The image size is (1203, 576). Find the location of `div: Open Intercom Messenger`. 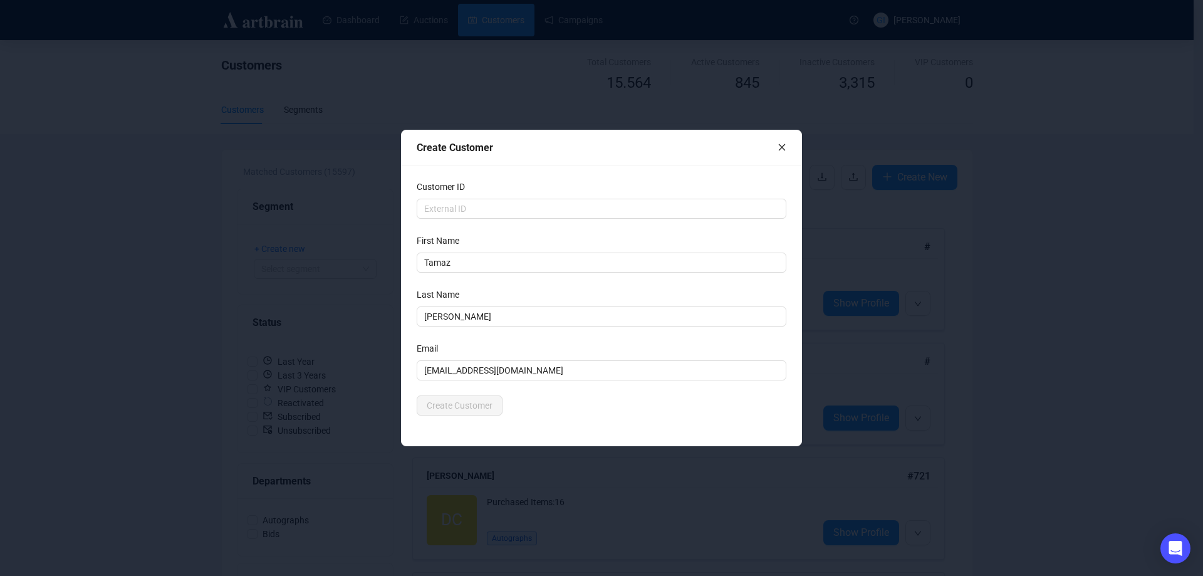

div: Open Intercom Messenger is located at coordinates (1175, 548).